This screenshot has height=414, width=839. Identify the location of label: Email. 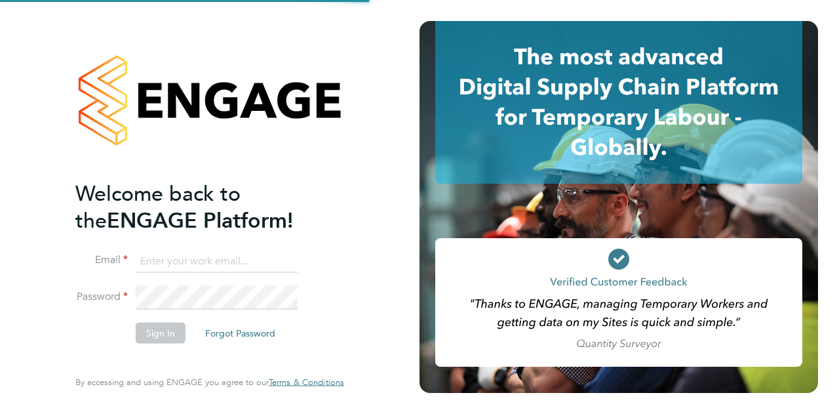
(102, 260).